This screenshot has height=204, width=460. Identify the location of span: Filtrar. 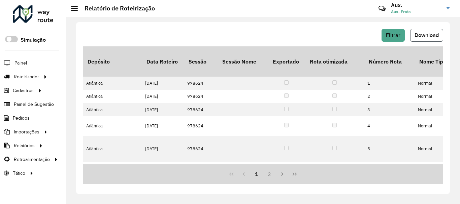
(393, 35).